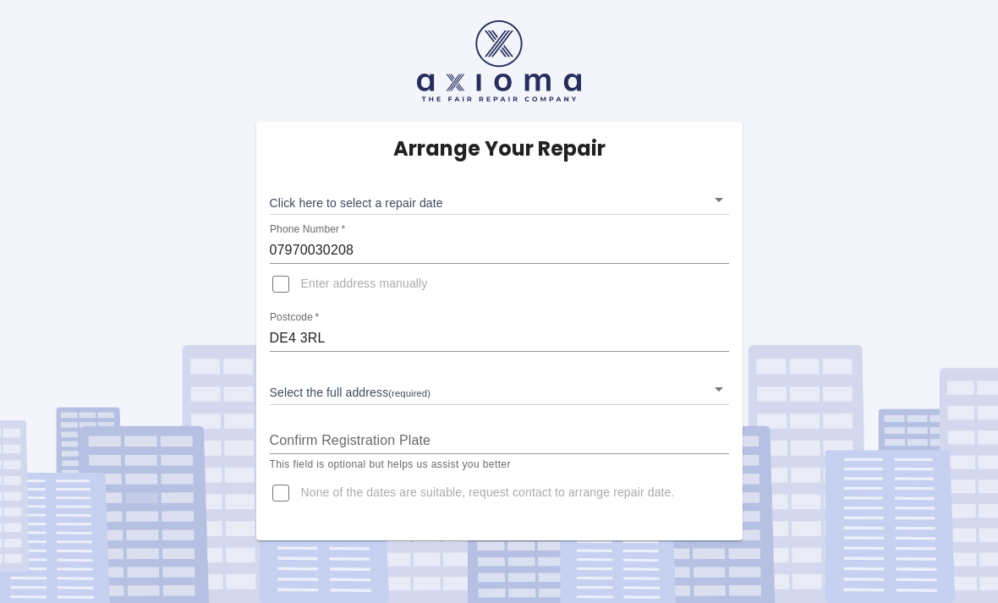 This screenshot has width=998, height=603. I want to click on p: This field is optional but helps us assist you better, so click(499, 465).